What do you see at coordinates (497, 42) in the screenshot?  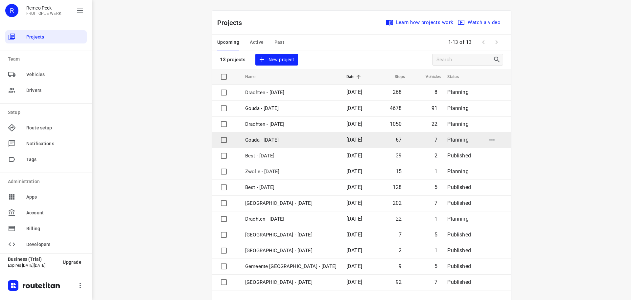 I see `span: Next Page` at bounding box center [497, 42].